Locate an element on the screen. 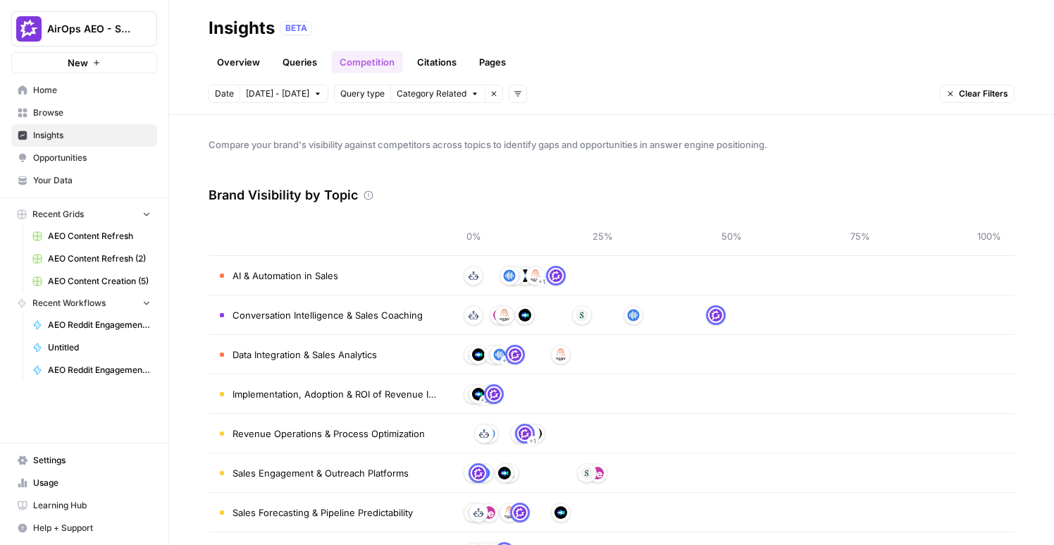 The height and width of the screenshot is (545, 1054). span: Query type is located at coordinates (362, 94).